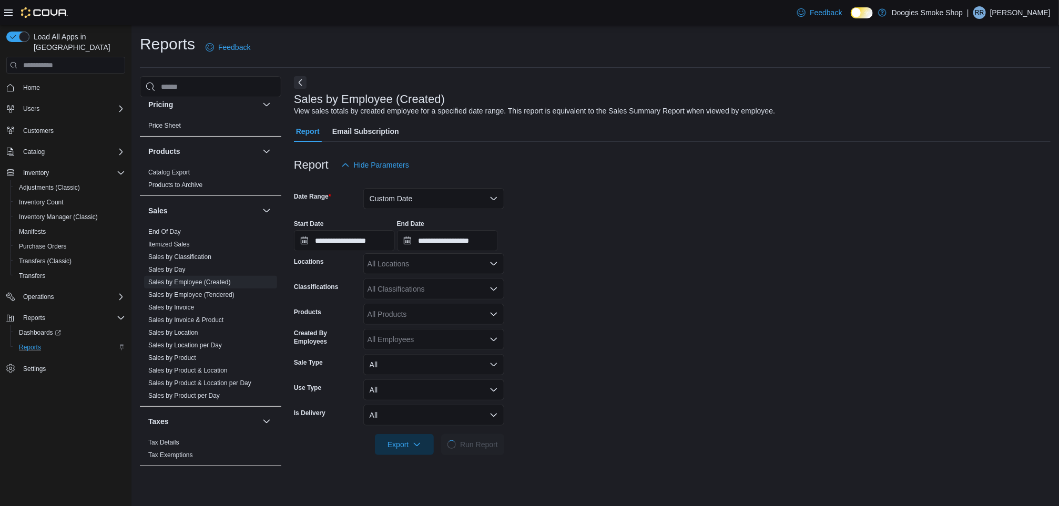 Image resolution: width=1059 pixels, height=506 pixels. Describe the element at coordinates (381, 165) in the screenshot. I see `span: Hide Parameters` at that location.